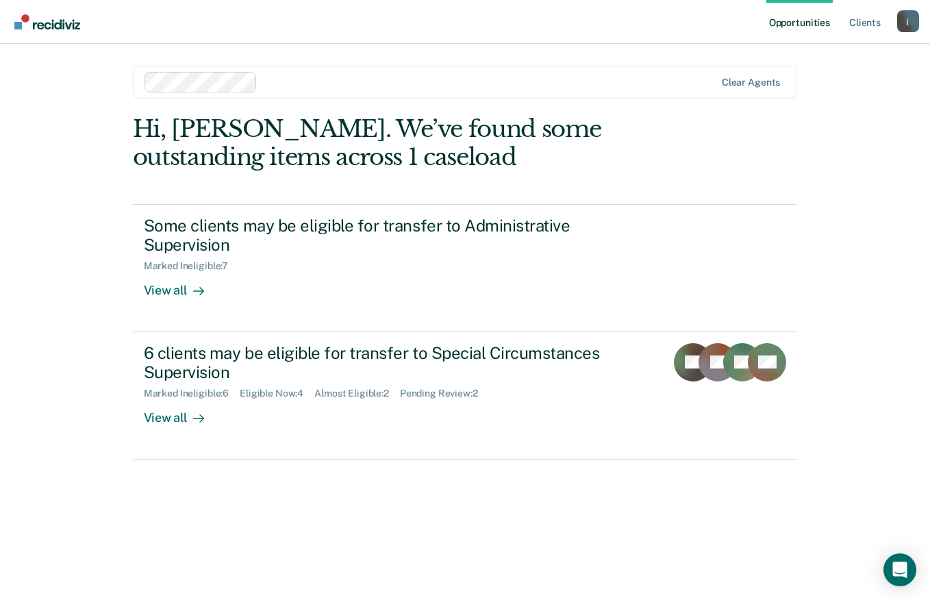 This screenshot has width=930, height=600. Describe the element at coordinates (908, 21) in the screenshot. I see `button: Profile dropdown button` at that location.